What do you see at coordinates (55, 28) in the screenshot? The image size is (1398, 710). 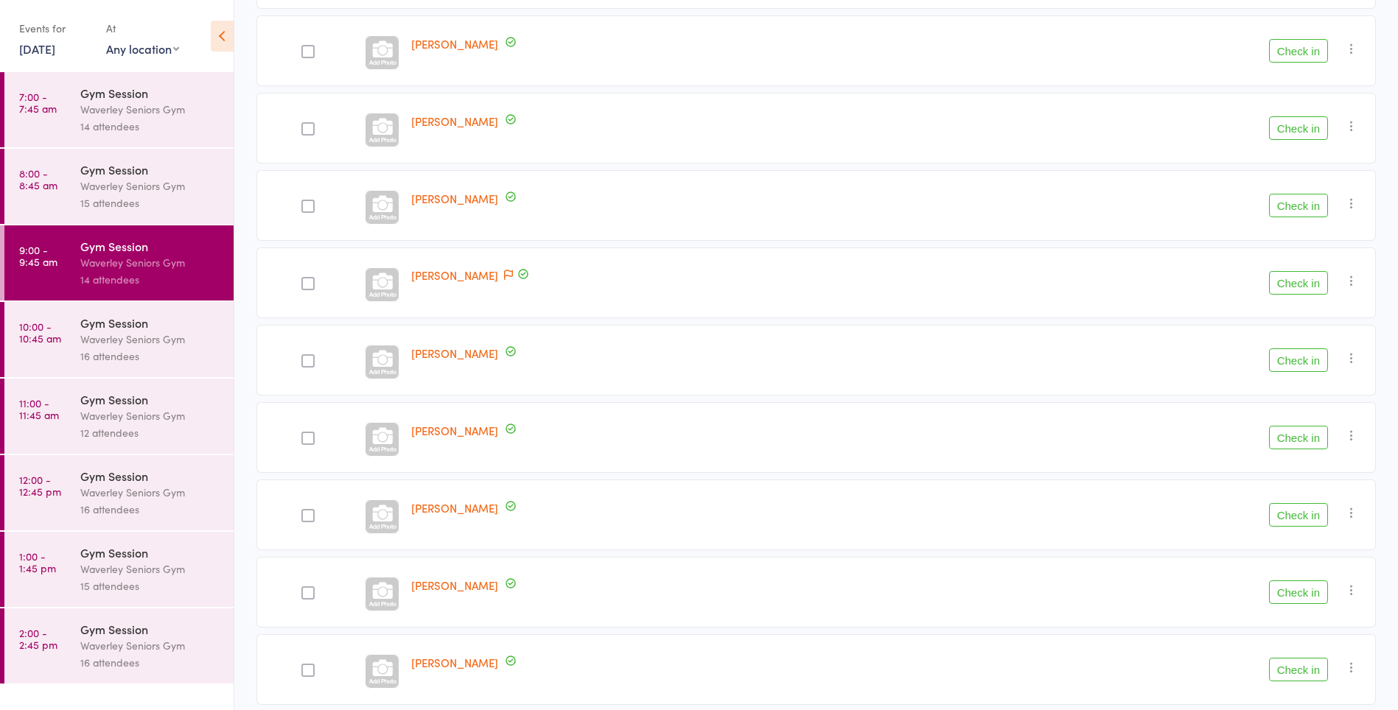 I see `div: Events for` at bounding box center [55, 28].